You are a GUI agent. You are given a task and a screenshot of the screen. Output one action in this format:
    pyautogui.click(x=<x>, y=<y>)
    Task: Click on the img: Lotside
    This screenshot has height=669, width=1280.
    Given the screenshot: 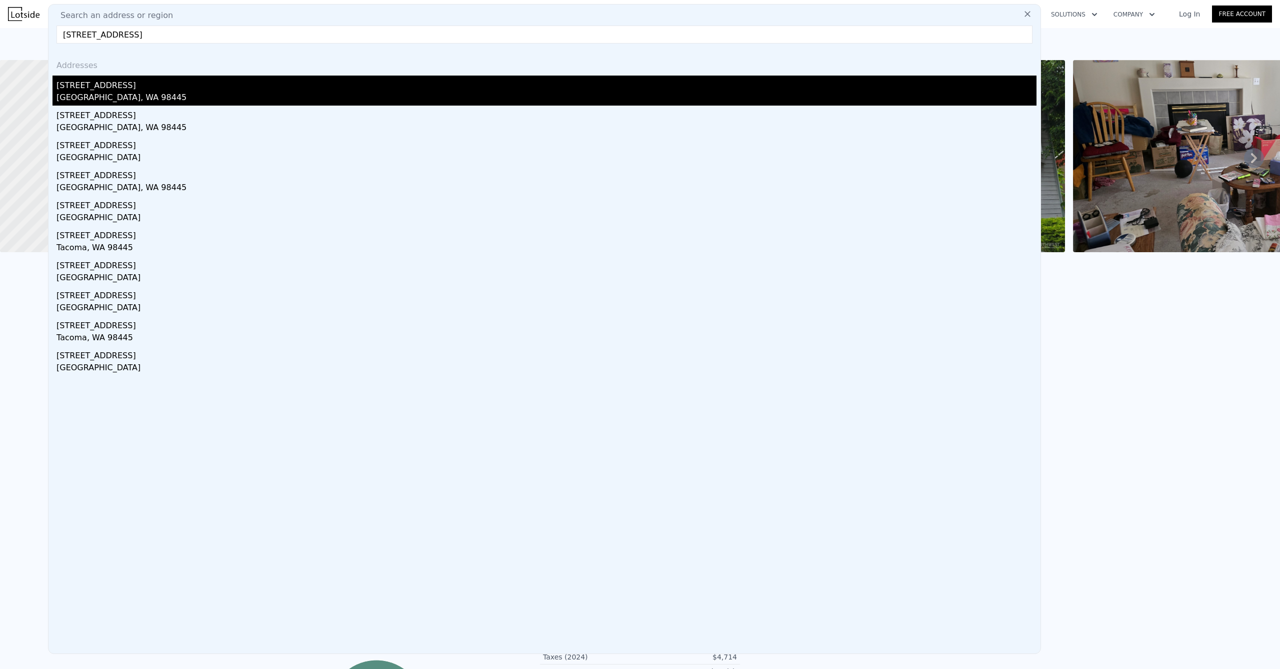 What is the action you would take?
    pyautogui.click(x=24, y=14)
    